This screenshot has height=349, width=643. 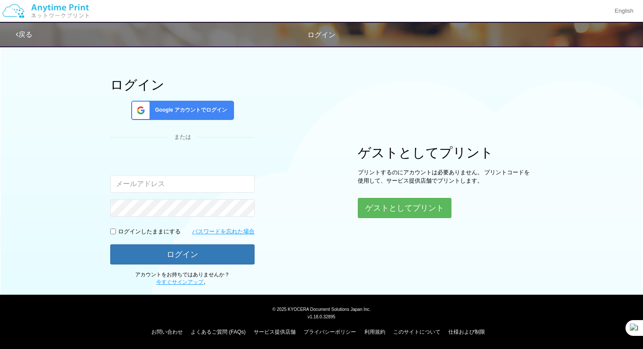 I want to click on a: お問い合わせ, so click(x=167, y=331).